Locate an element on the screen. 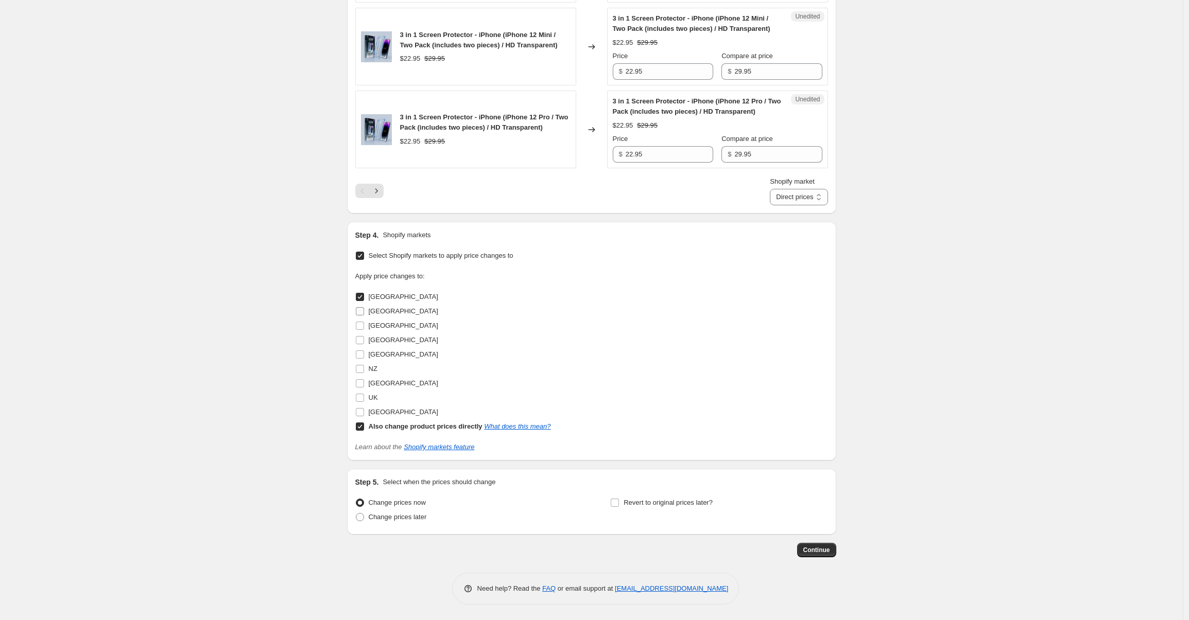 Image resolution: width=1189 pixels, height=620 pixels. span: Shopify market is located at coordinates (792, 181).